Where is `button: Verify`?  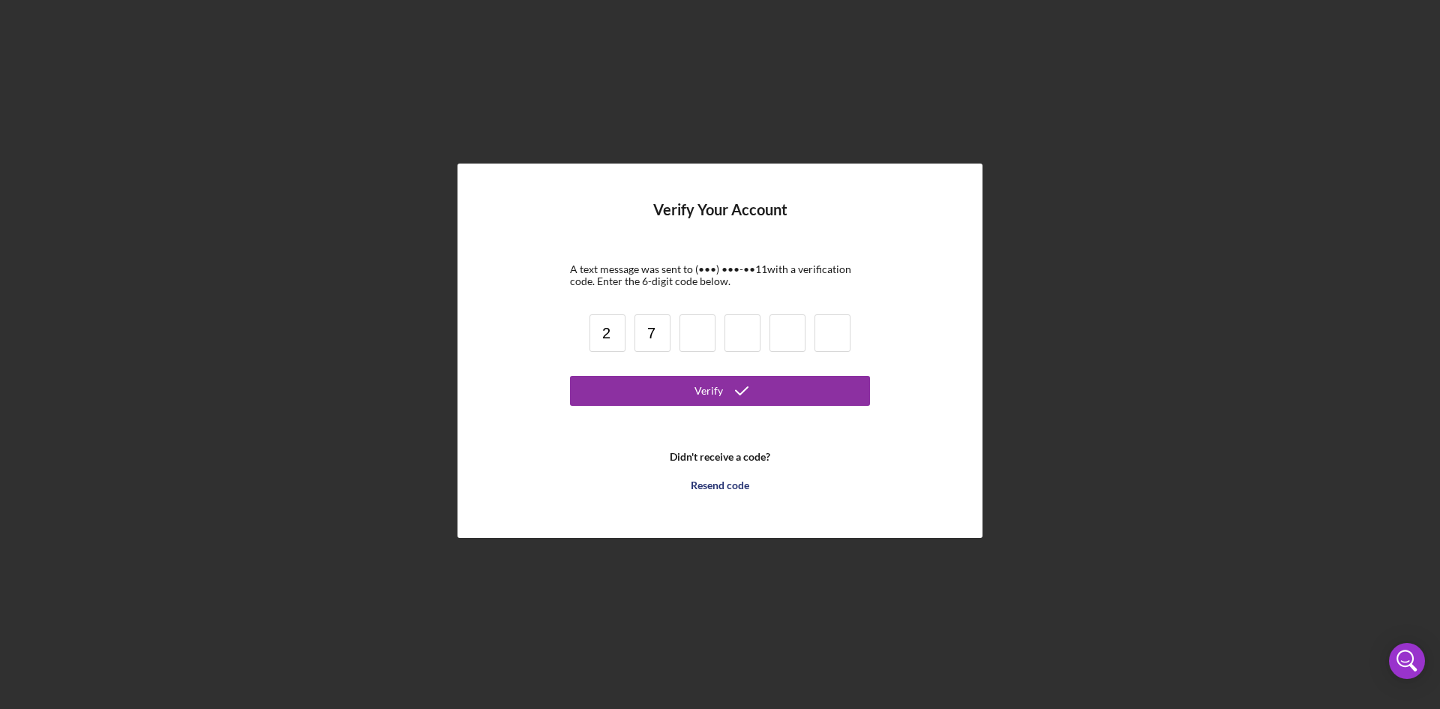 button: Verify is located at coordinates (720, 391).